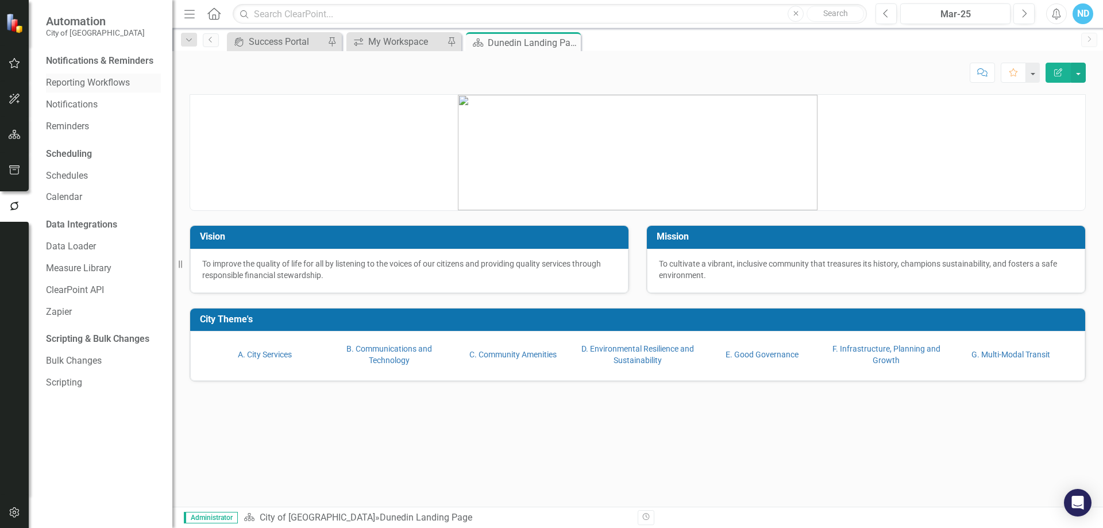 The width and height of the screenshot is (1103, 528). I want to click on h3: City Theme's, so click(639, 319).